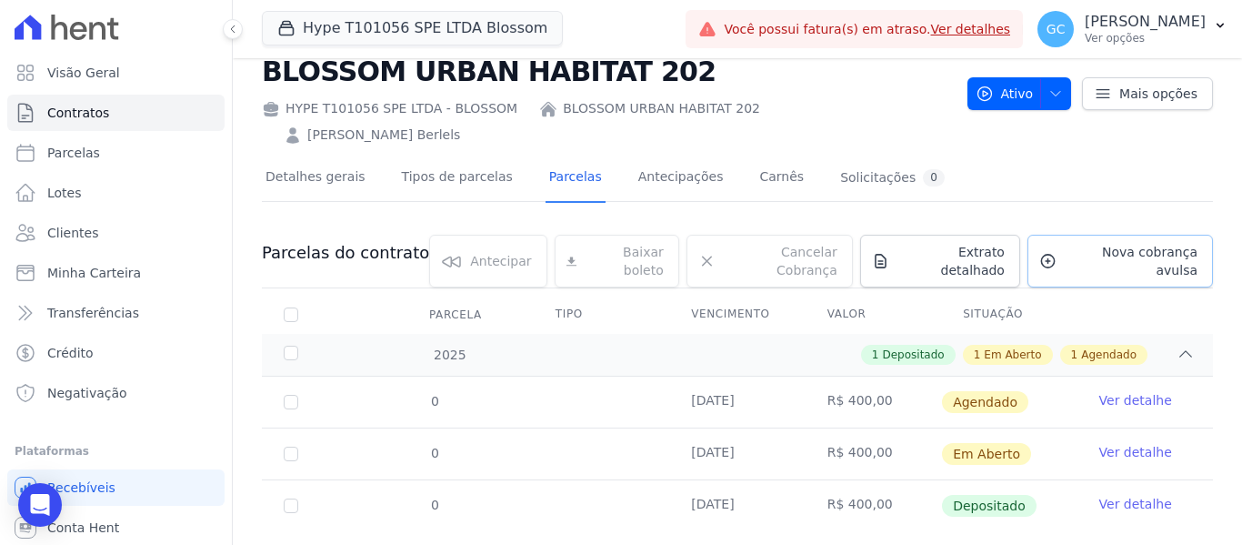 Image resolution: width=1242 pixels, height=545 pixels. I want to click on a: Mais opções, so click(1147, 94).